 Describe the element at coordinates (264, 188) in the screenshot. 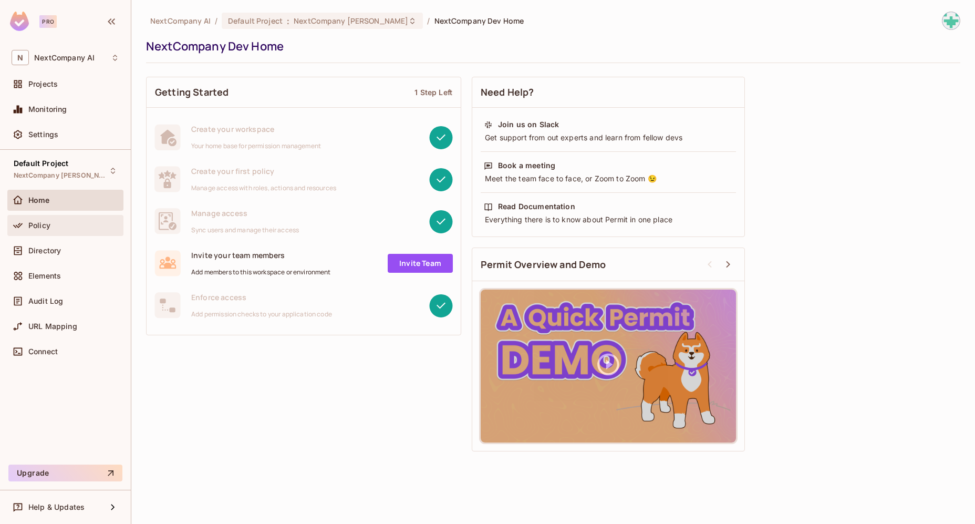

I see `span: Manage access with roles, actions and resources` at that location.